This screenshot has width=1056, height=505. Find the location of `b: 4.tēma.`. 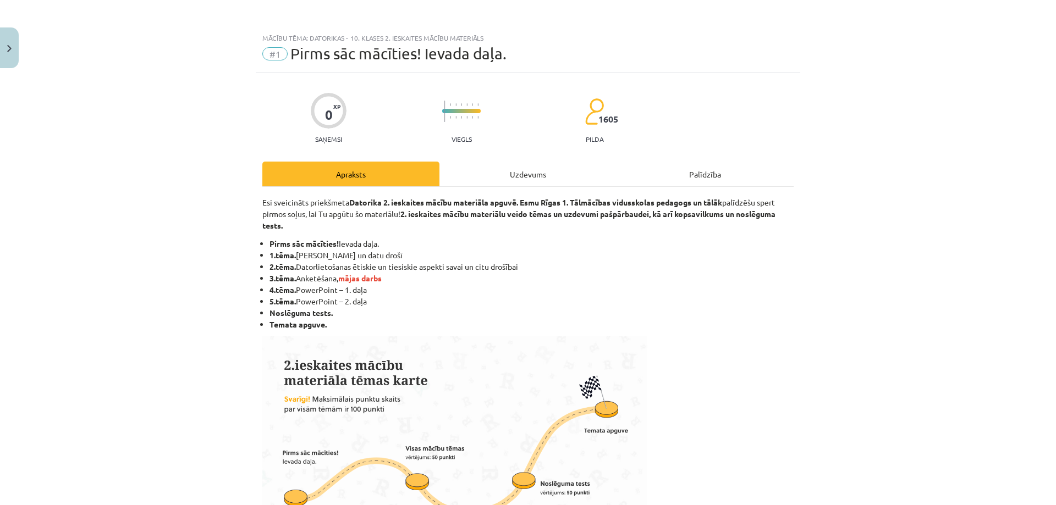

b: 4.tēma. is located at coordinates (283, 290).